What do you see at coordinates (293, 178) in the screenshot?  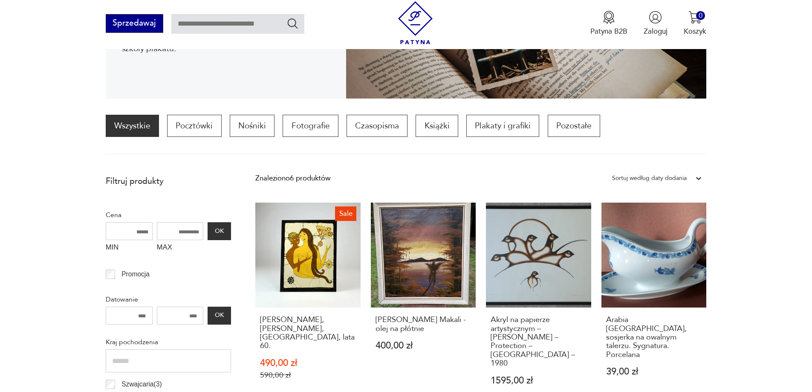 I see `div: Znaleziono 6 produktów` at bounding box center [293, 178].